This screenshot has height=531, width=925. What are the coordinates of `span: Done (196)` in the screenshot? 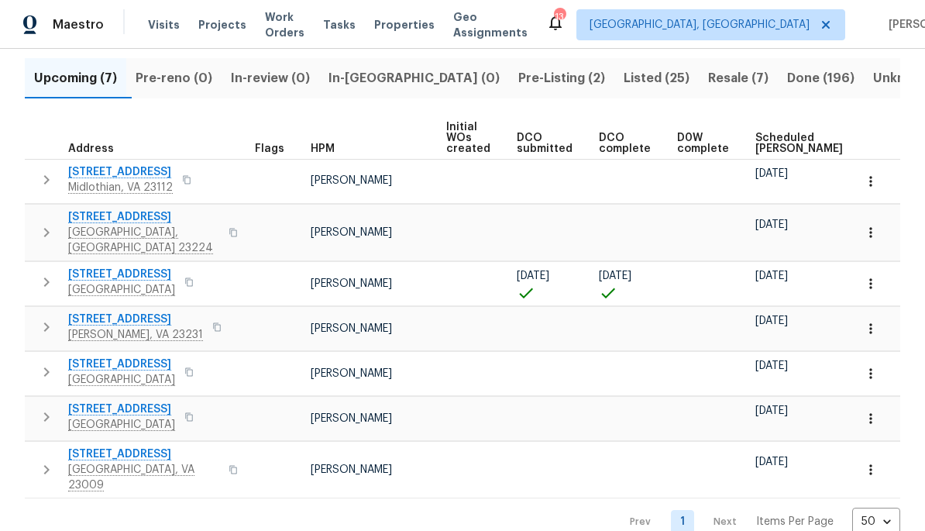 It's located at (820, 78).